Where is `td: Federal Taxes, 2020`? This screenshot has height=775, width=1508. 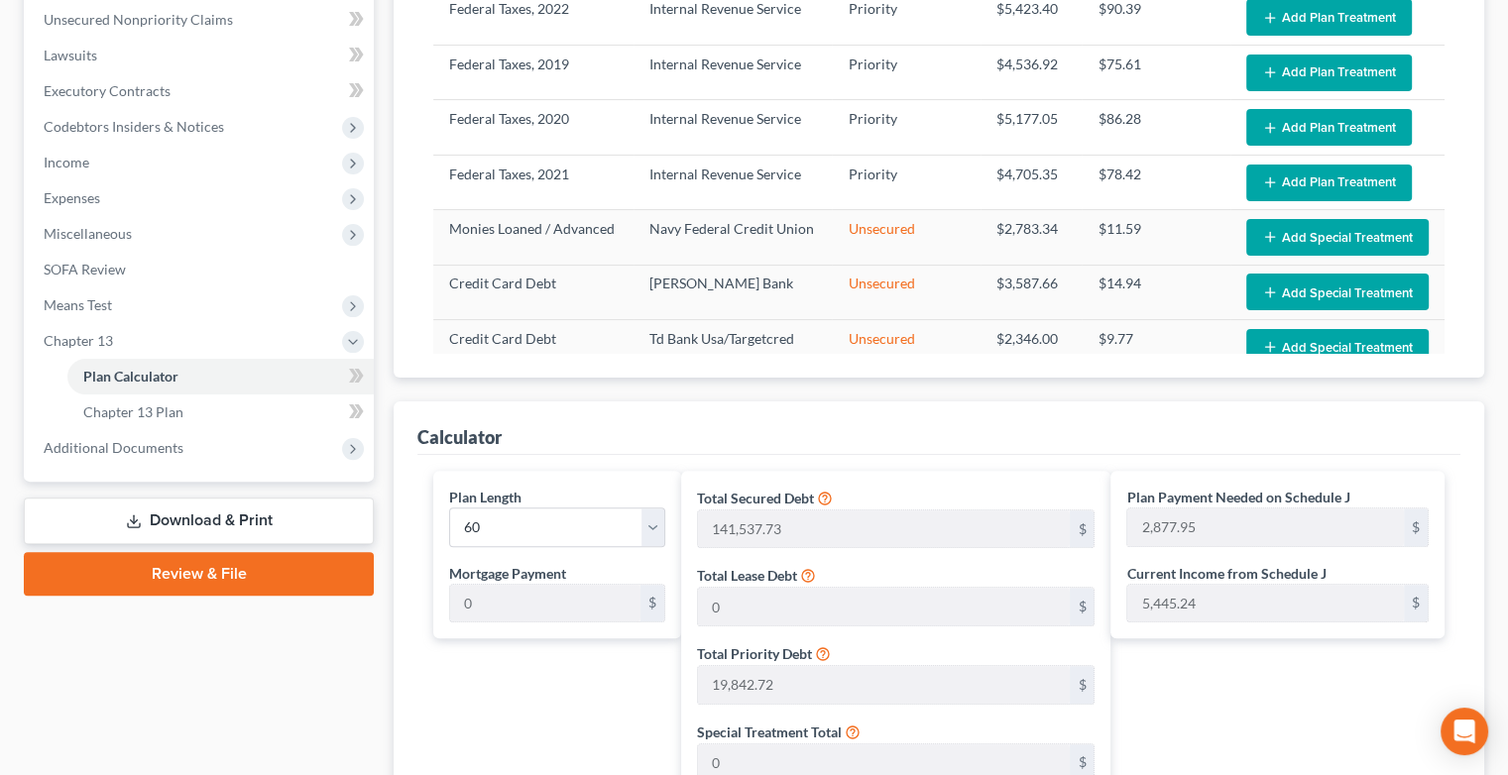 td: Federal Taxes, 2020 is located at coordinates (532, 127).